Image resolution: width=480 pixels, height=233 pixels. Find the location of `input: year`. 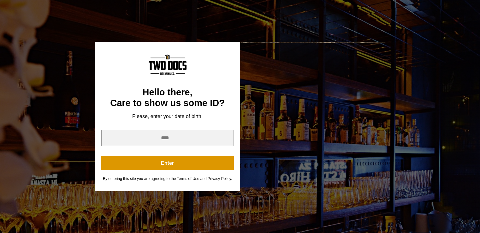

input: year is located at coordinates (168, 138).